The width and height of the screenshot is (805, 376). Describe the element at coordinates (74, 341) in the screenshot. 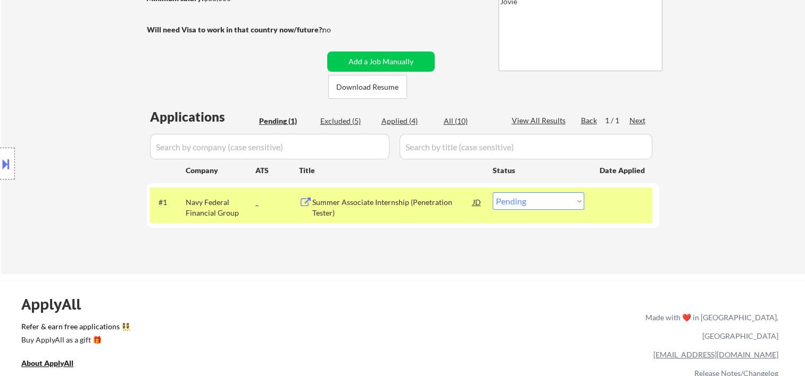

I see `a: Buy ApplyAll as a gift 🎁` at that location.